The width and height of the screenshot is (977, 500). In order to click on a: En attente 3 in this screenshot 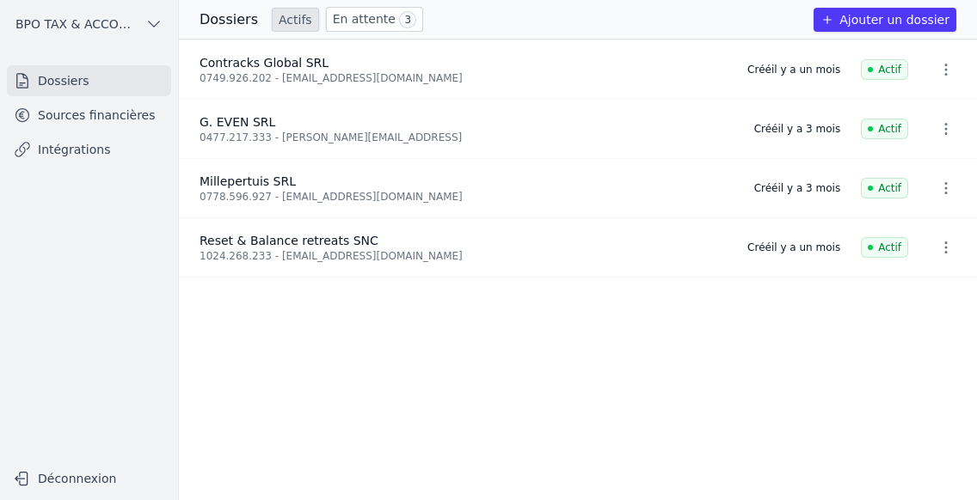, I will do `click(374, 19)`.